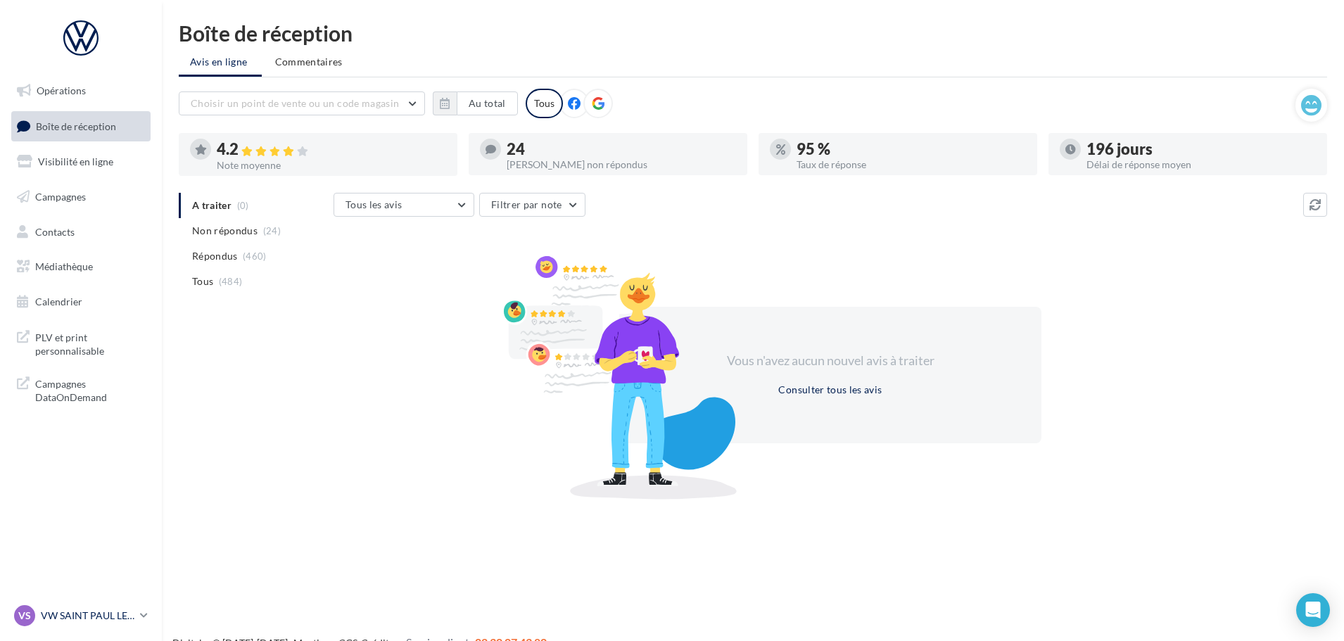 The height and width of the screenshot is (641, 1344). I want to click on a: Visibilité en ligne, so click(81, 162).